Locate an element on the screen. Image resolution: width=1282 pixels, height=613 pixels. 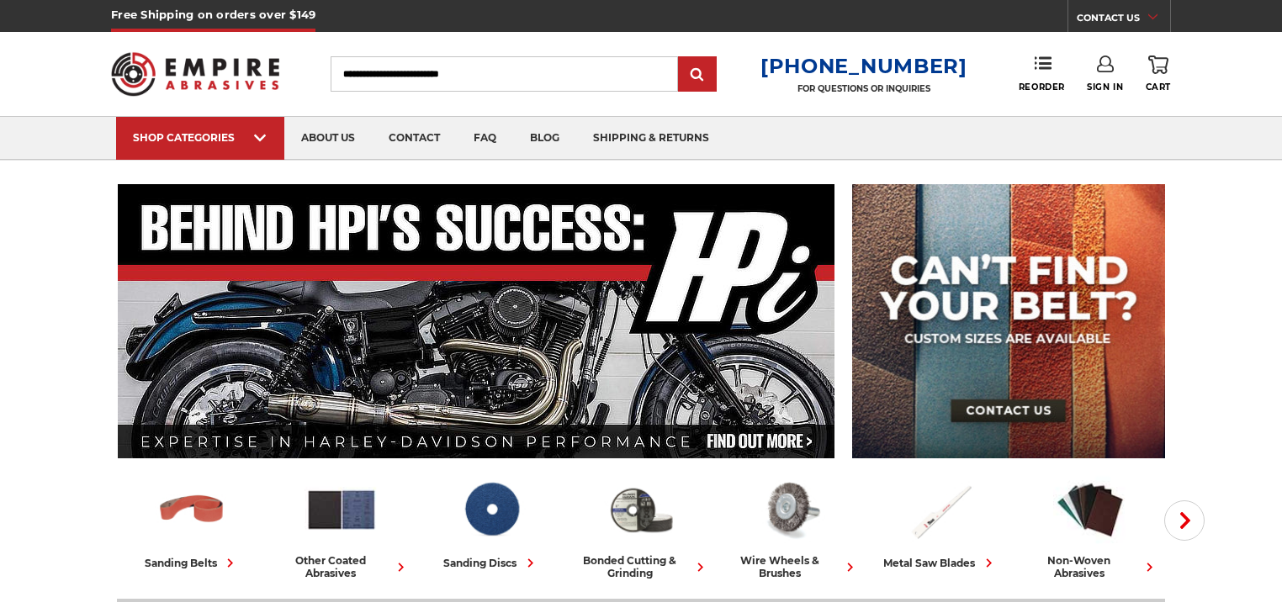
img: Bonded Cutting & Grinding is located at coordinates (641, 510).